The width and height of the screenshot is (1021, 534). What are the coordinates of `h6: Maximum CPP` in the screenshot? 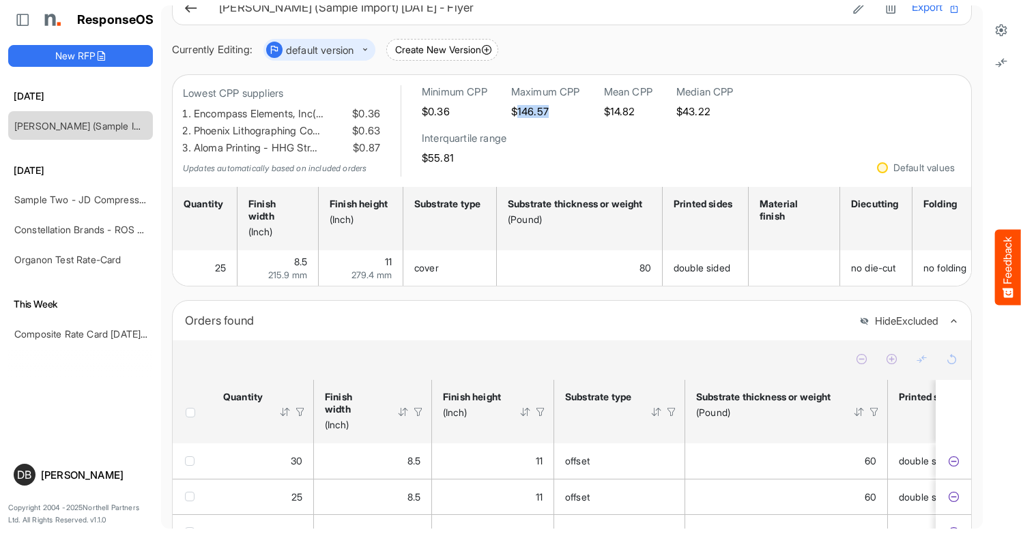 It's located at (545, 92).